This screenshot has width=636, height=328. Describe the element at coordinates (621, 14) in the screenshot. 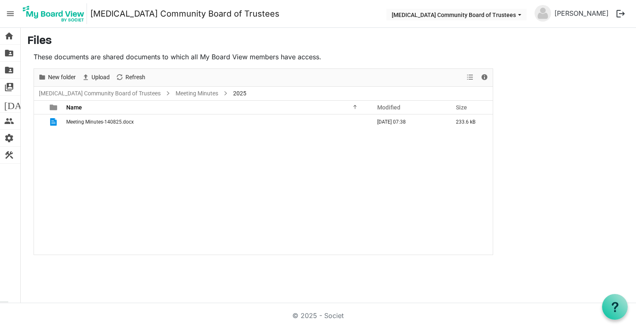

I see `button: logout` at that location.